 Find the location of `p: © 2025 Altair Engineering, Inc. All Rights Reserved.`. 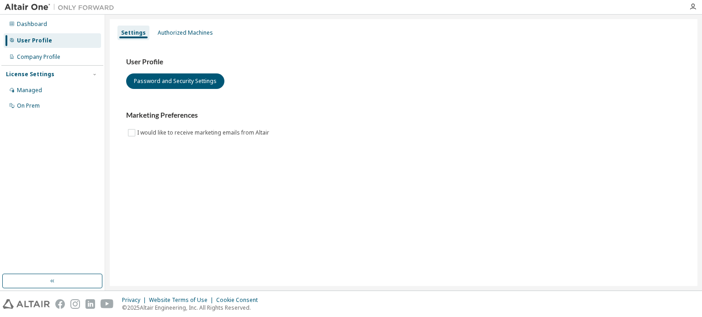

p: © 2025 Altair Engineering, Inc. All Rights Reserved. is located at coordinates (192, 308).